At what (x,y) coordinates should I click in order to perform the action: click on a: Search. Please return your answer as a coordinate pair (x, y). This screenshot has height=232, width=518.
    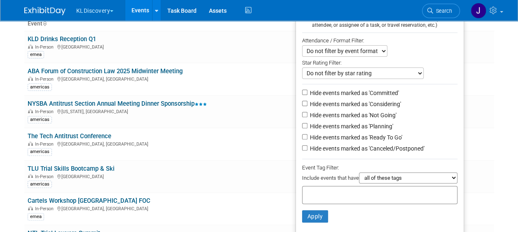
    Looking at the image, I should click on (441, 11).